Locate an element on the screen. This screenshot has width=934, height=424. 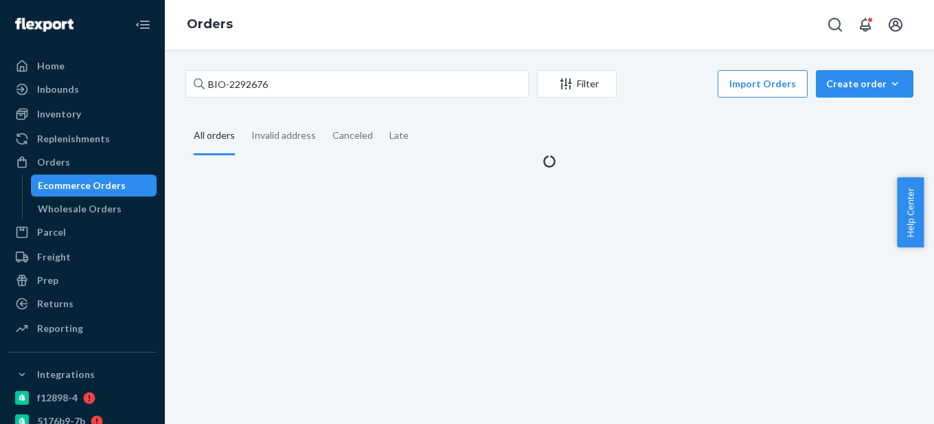
button: Integrations is located at coordinates (82, 374).